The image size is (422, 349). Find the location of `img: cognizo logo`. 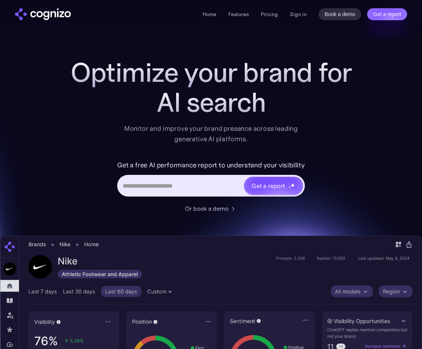

img: cognizo logo is located at coordinates (43, 14).